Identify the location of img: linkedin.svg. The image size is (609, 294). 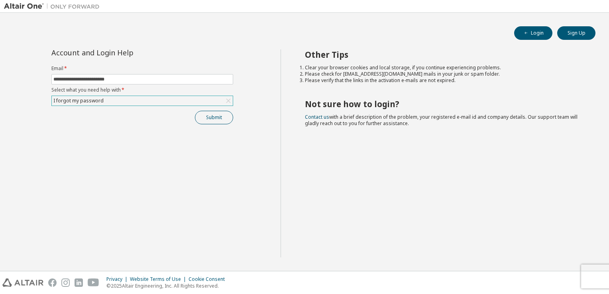
(79, 283).